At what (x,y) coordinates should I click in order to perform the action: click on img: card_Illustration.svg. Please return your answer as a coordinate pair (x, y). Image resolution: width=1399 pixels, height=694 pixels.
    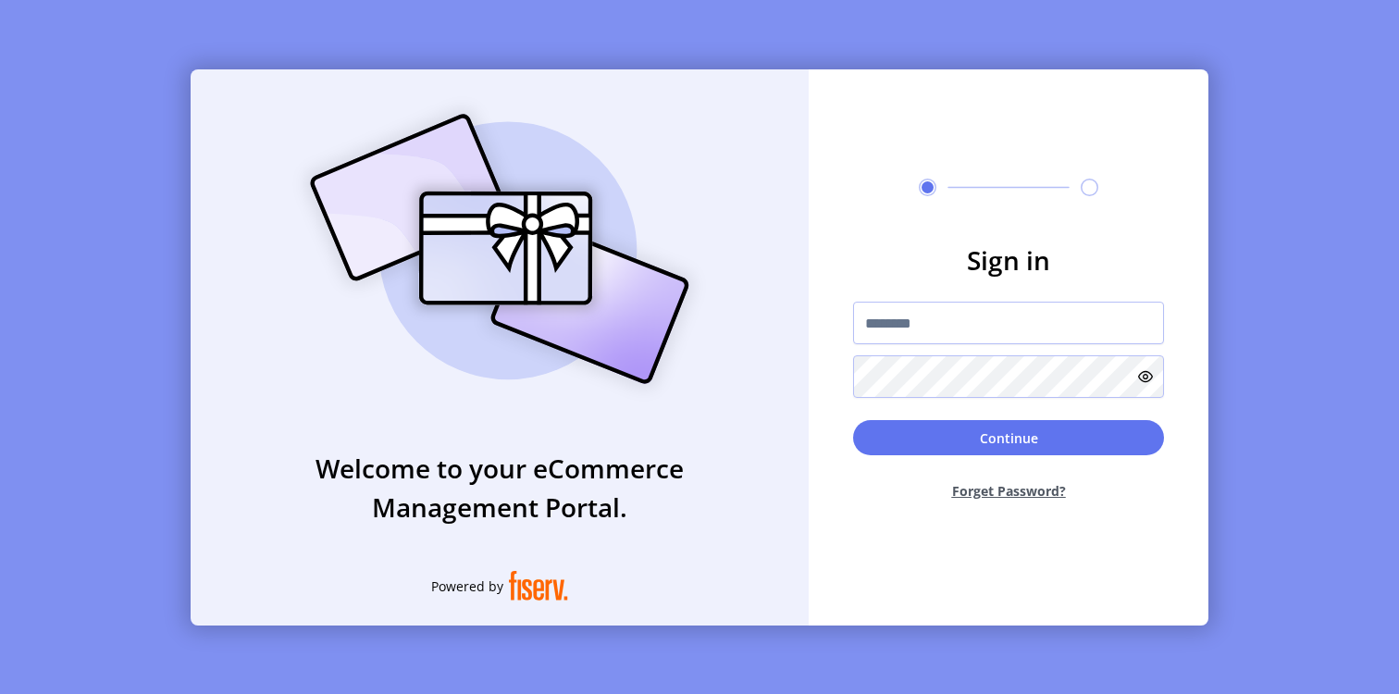
    Looking at the image, I should click on (500, 249).